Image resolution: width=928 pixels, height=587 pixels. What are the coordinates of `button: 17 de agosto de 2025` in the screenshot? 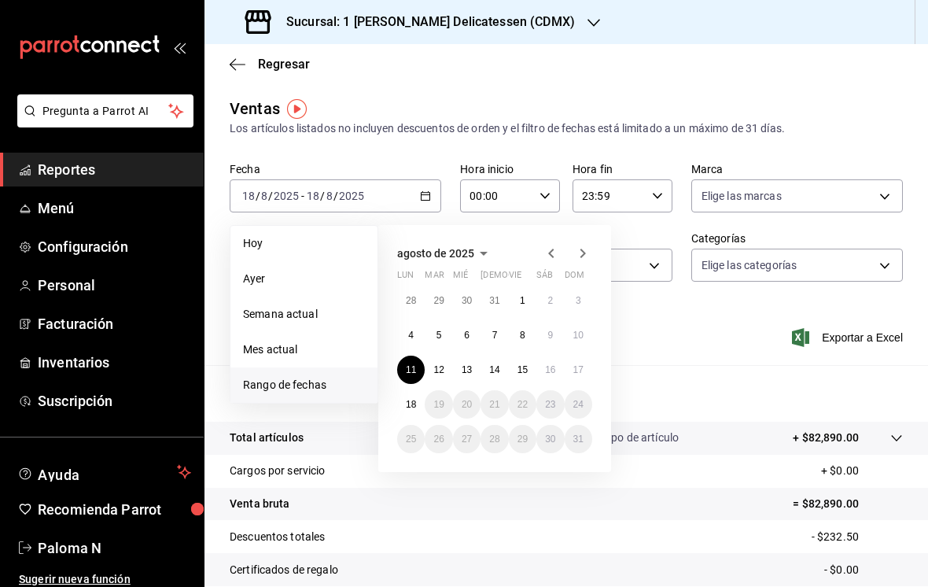 It's located at (578, 370).